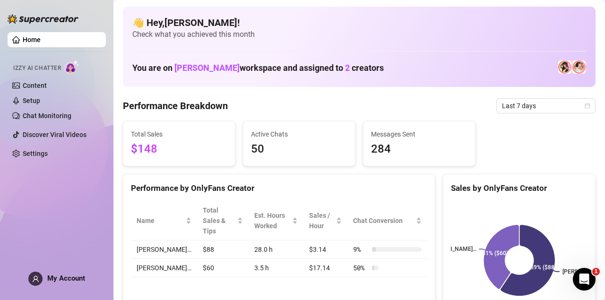 This screenshot has height=300, width=605. What do you see at coordinates (325, 268) in the screenshot?
I see `td: $17.14` at bounding box center [325, 268].